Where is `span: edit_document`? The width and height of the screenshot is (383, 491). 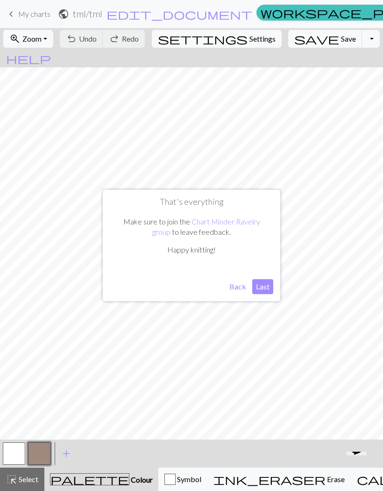 span: edit_document is located at coordinates (180, 14).